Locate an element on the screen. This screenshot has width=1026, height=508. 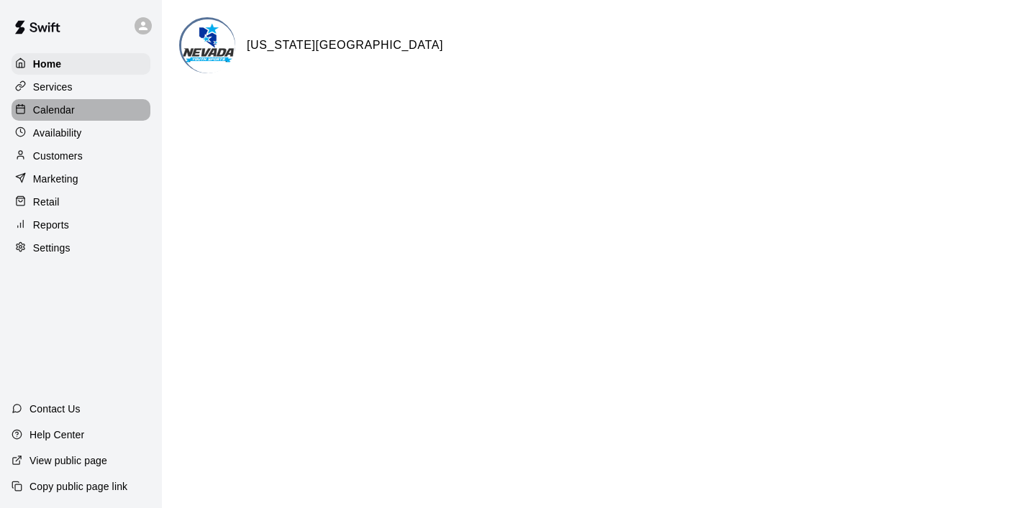
p: Contact Us is located at coordinates (55, 409).